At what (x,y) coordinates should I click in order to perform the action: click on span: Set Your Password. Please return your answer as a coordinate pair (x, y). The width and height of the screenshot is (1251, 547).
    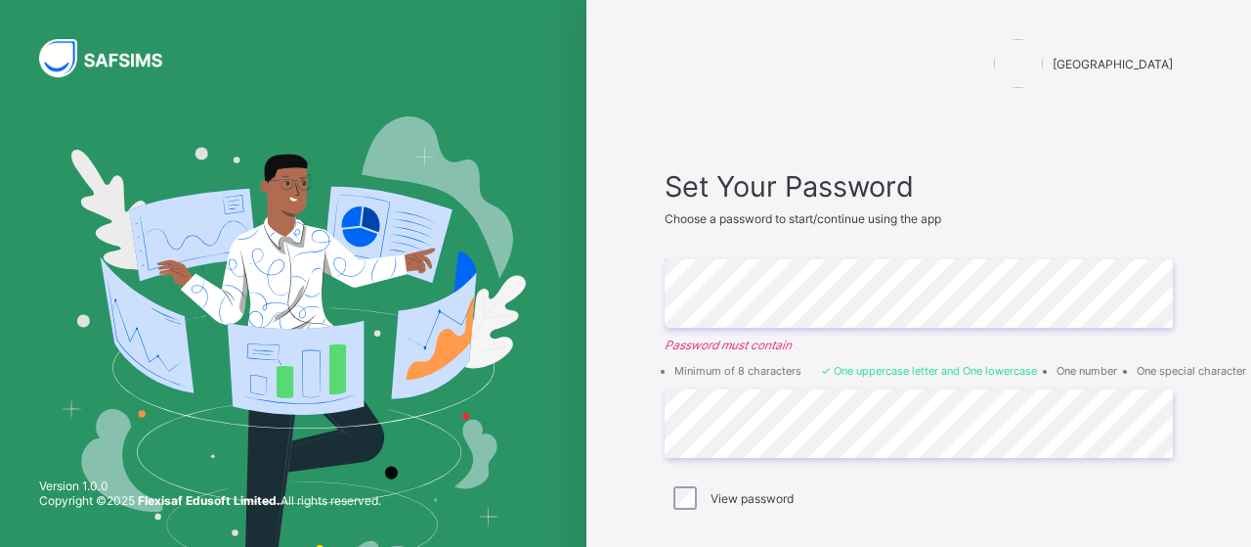
    Looking at the image, I should click on (919, 186).